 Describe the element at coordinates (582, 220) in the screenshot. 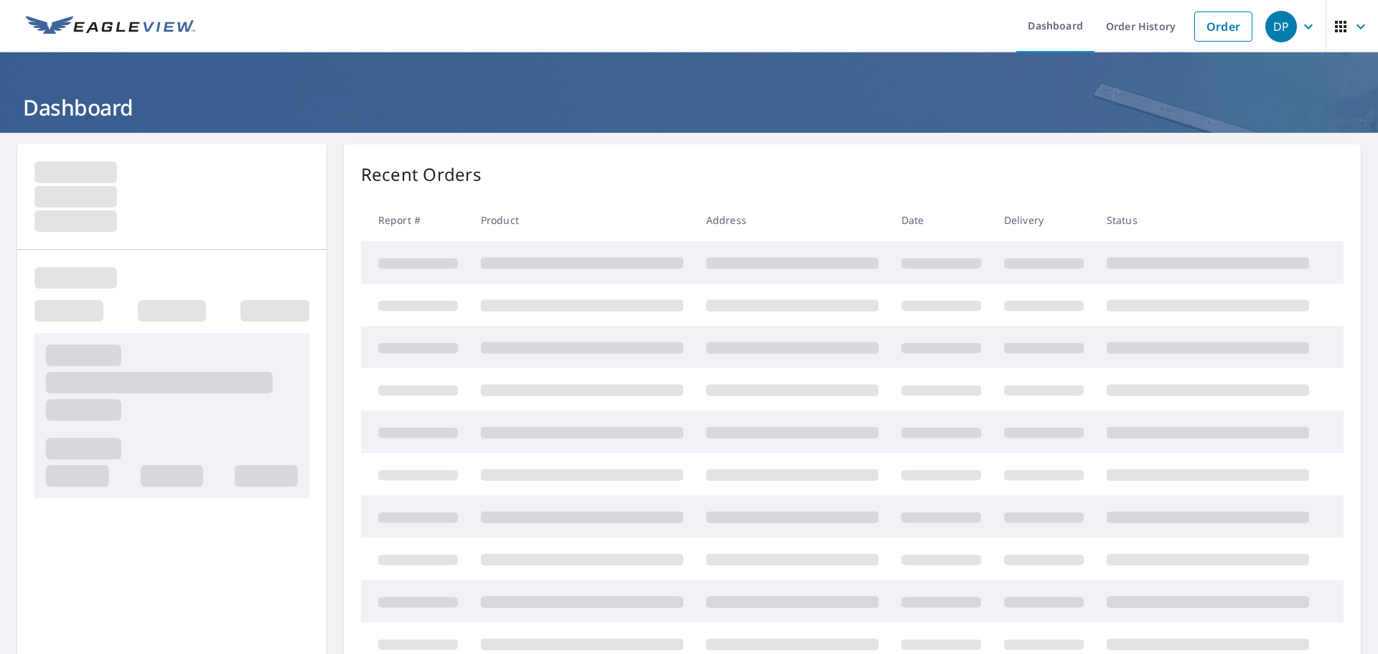

I see `th: Product` at that location.